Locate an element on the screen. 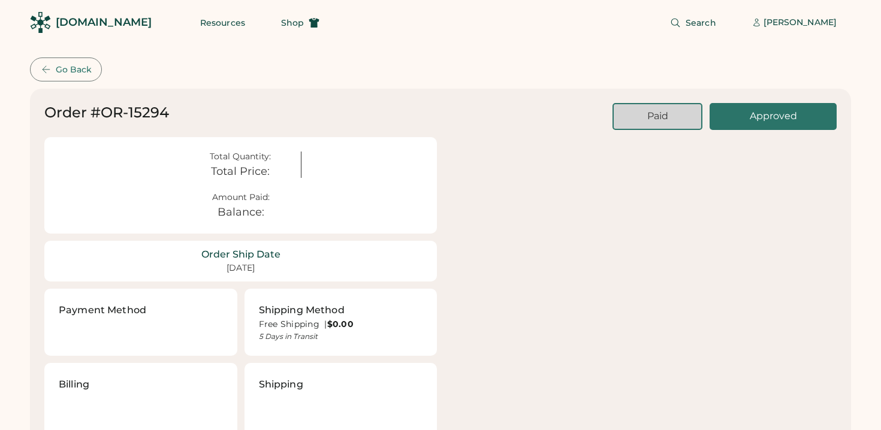  span: Shop is located at coordinates (292, 23).